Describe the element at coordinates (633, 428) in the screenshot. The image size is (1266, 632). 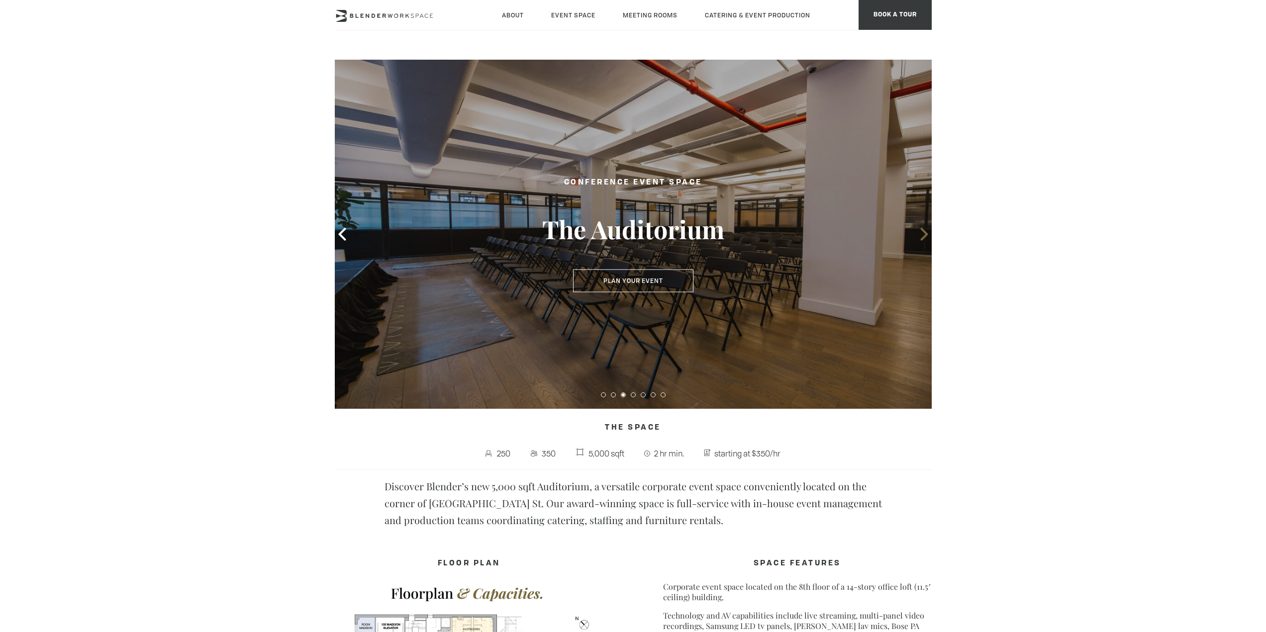
I see `h4: The Space` at that location.